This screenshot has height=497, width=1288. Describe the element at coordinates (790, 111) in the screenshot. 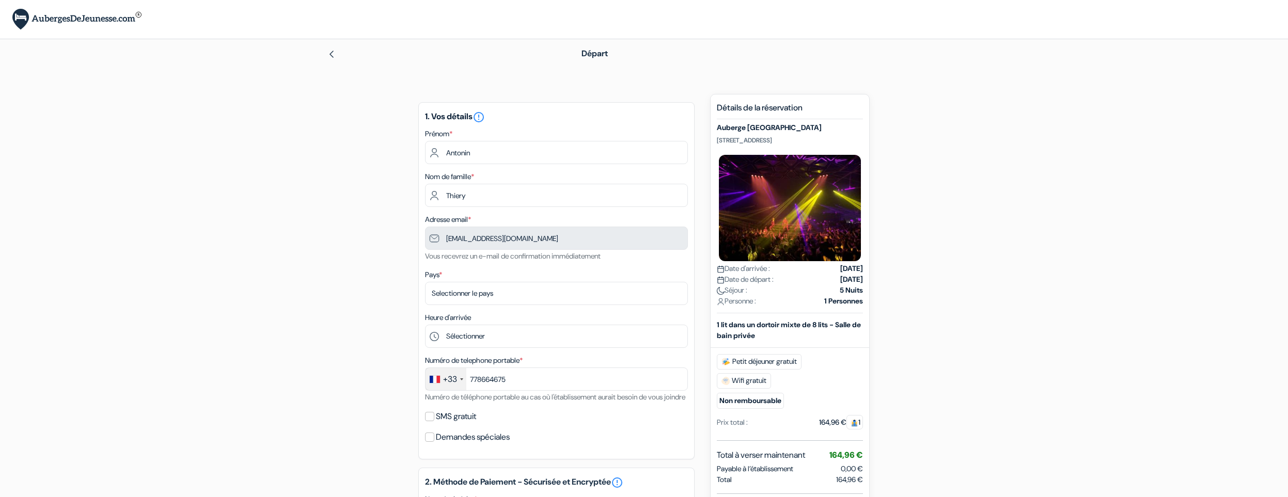

I see `h5: Détails de la réservation` at that location.